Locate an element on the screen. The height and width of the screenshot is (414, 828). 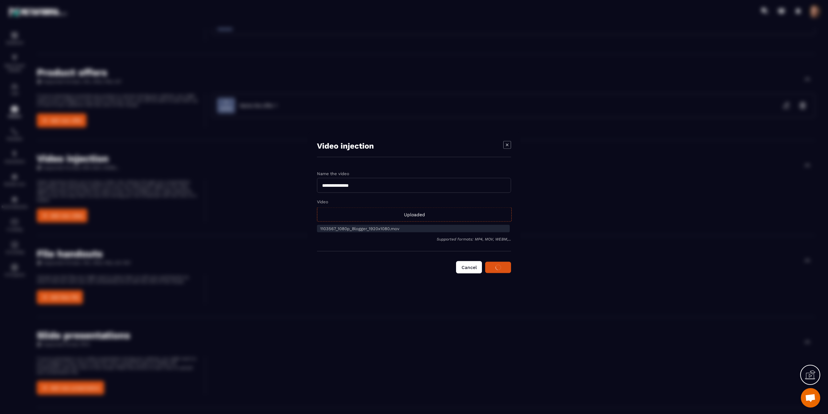
div: Open chat is located at coordinates (811, 398).